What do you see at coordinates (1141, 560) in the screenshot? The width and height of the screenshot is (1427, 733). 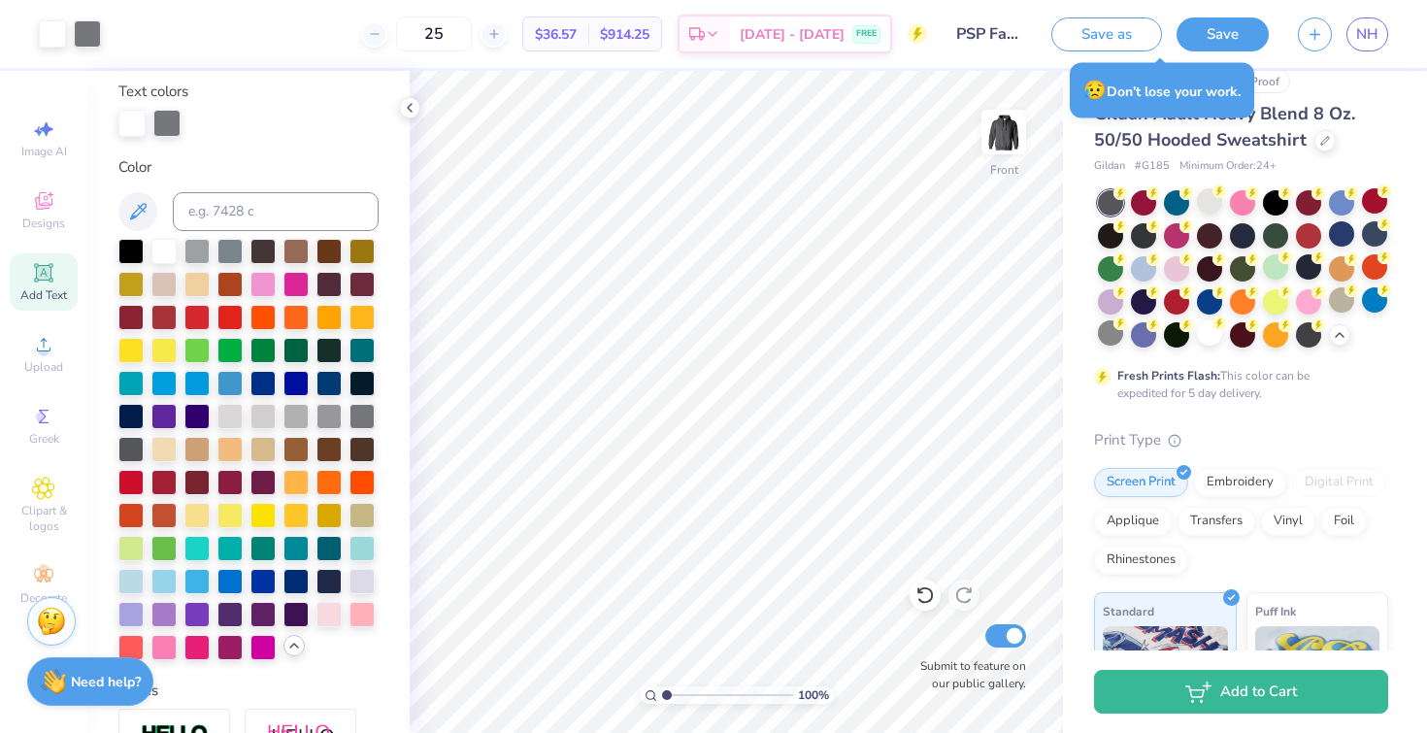 I see `div: Rhinestones` at bounding box center [1141, 560].